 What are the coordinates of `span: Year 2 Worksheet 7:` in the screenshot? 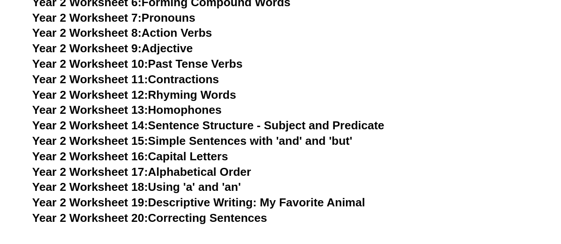 It's located at (87, 18).